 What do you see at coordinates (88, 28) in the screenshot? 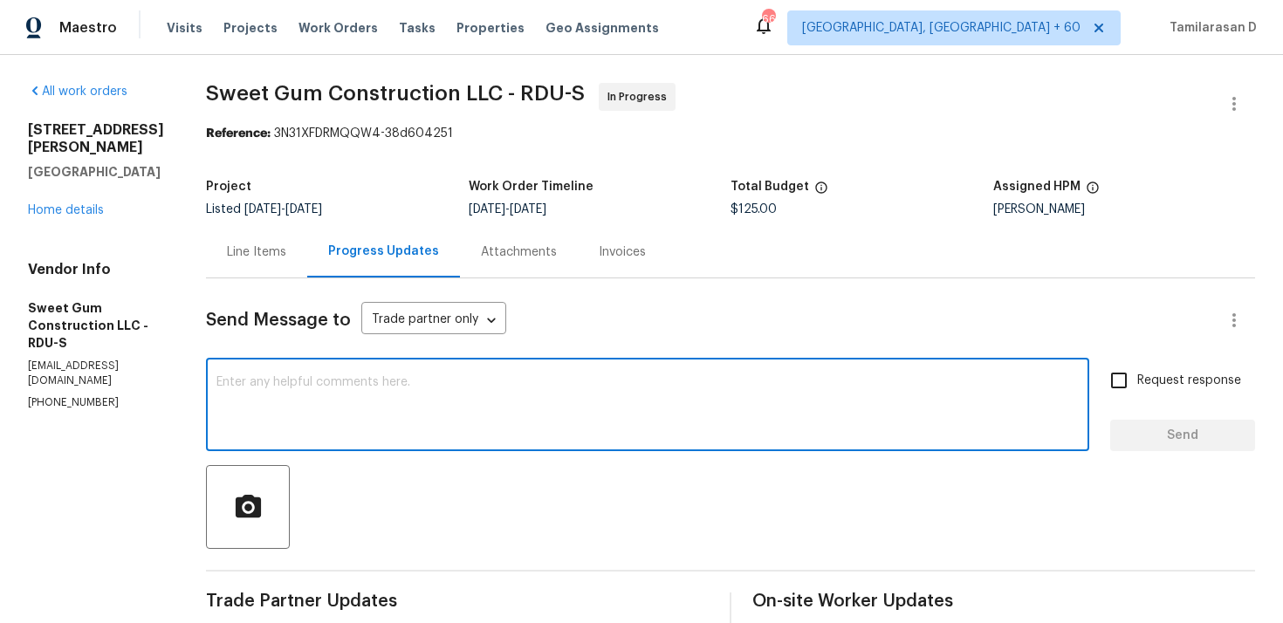
I see `span: Maestro` at bounding box center [88, 28].